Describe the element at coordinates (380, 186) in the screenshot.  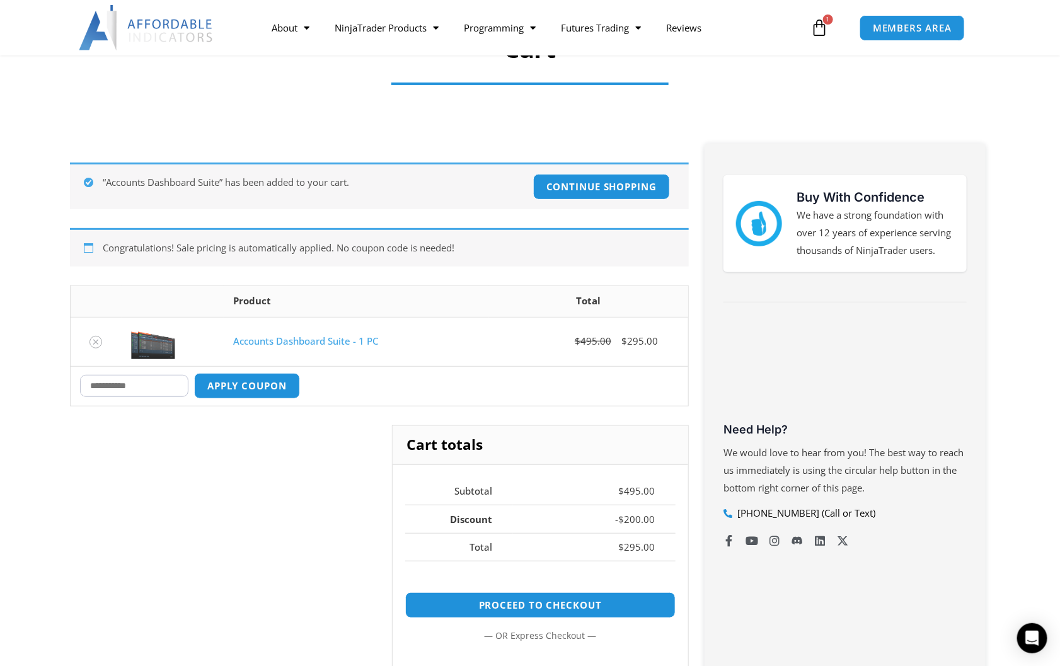
I see `div: “Accounts Dashboard Suite” has been added to your cart.` at that location.